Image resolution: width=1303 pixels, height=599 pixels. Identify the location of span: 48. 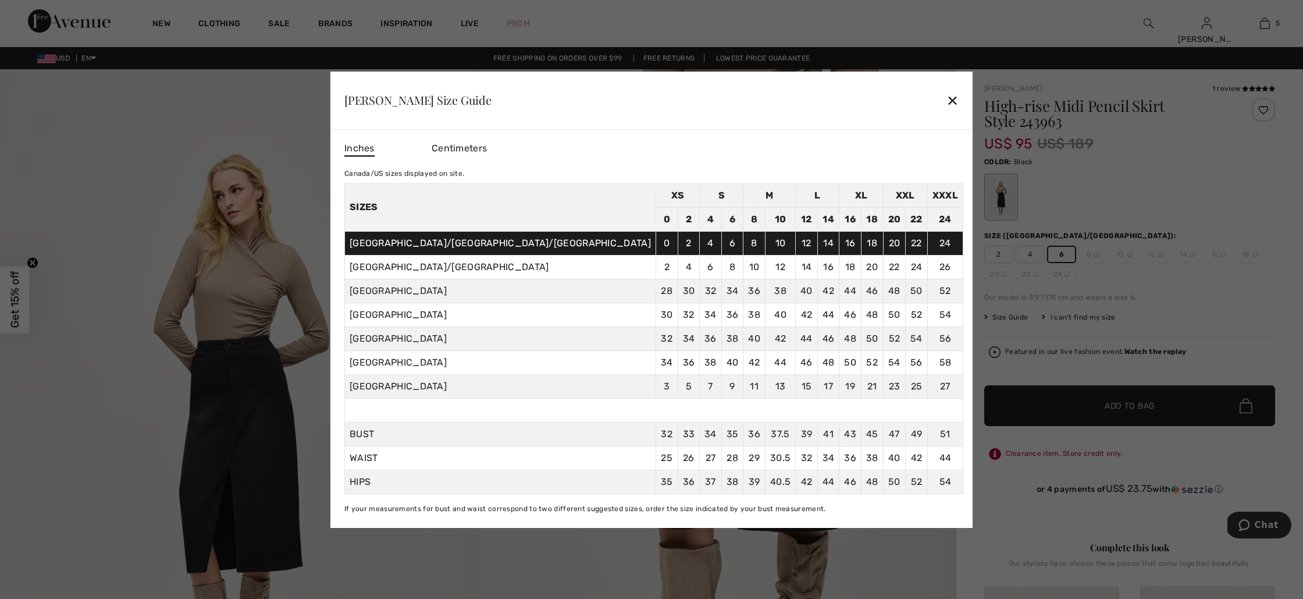
(872, 481).